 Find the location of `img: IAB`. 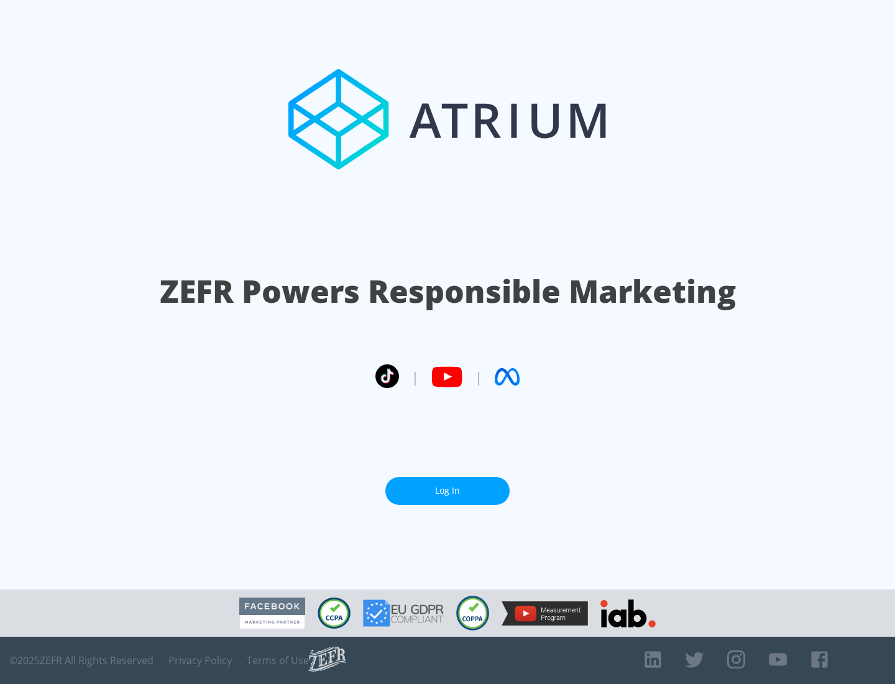

img: IAB is located at coordinates (628, 613).